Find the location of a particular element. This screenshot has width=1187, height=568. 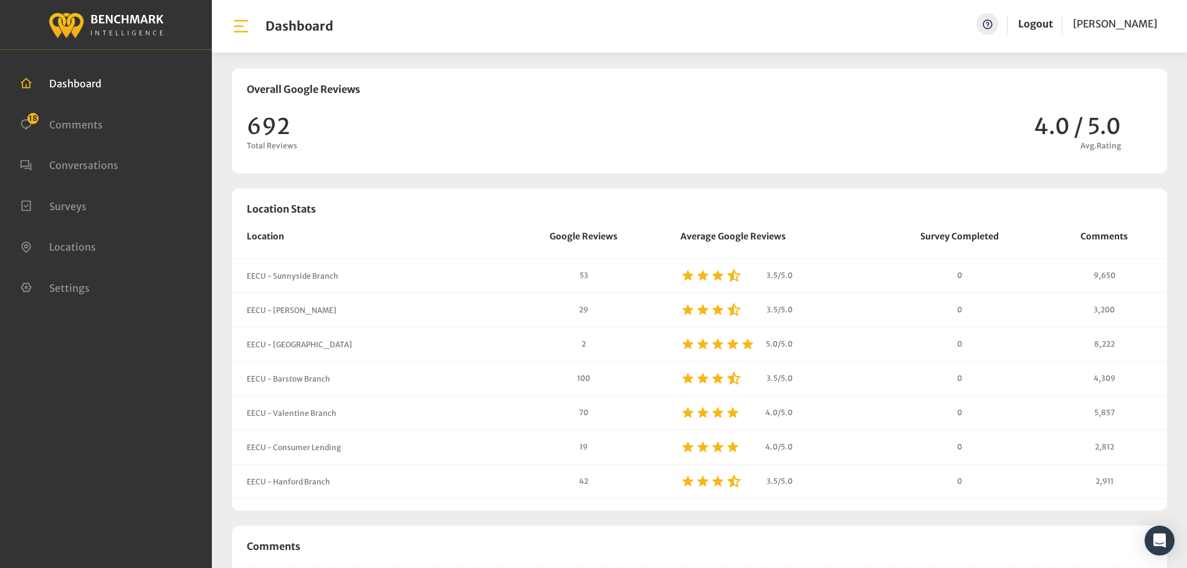

img: benchmark is located at coordinates (106, 24).